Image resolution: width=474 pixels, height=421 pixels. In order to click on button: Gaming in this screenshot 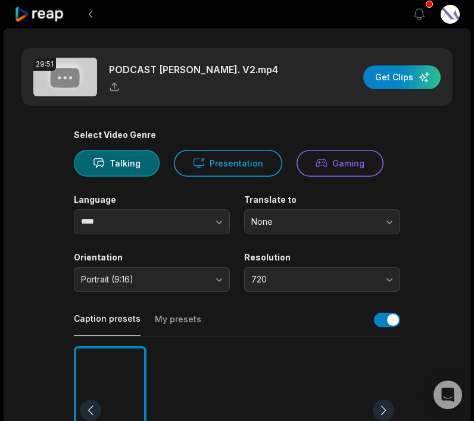, I will do `click(340, 163)`.